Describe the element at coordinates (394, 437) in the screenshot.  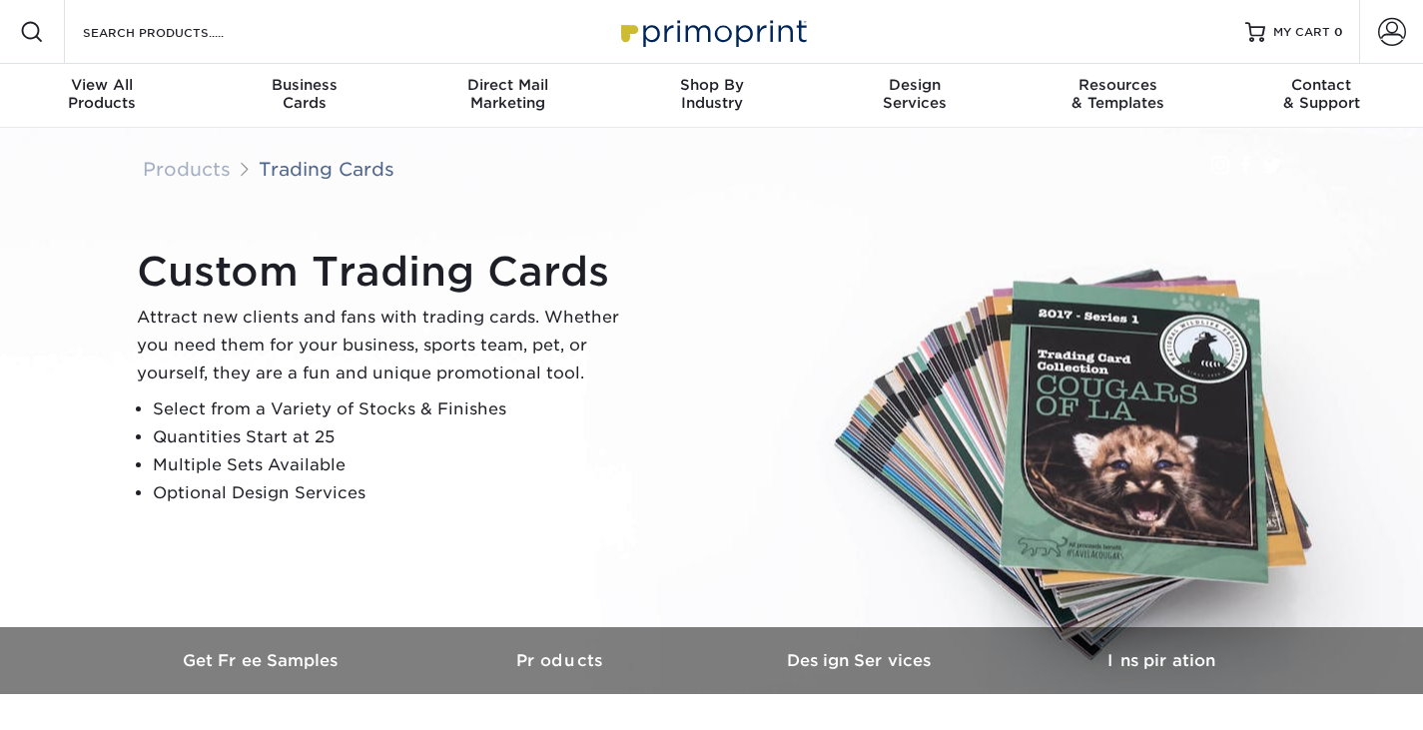
I see `li: Quantities Start at 25` at that location.